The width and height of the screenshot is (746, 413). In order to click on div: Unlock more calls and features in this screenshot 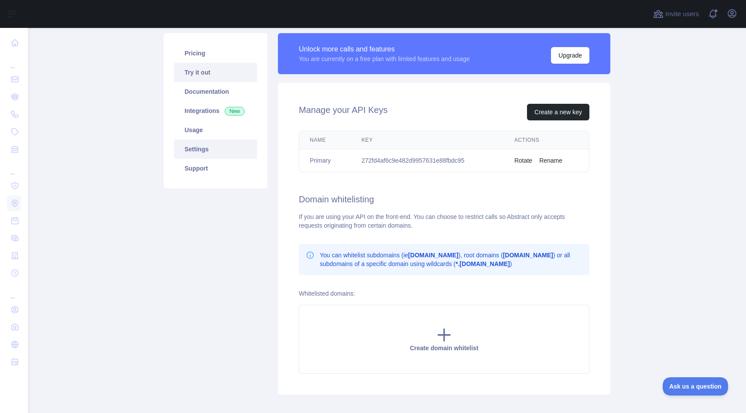, I will do `click(384, 49)`.